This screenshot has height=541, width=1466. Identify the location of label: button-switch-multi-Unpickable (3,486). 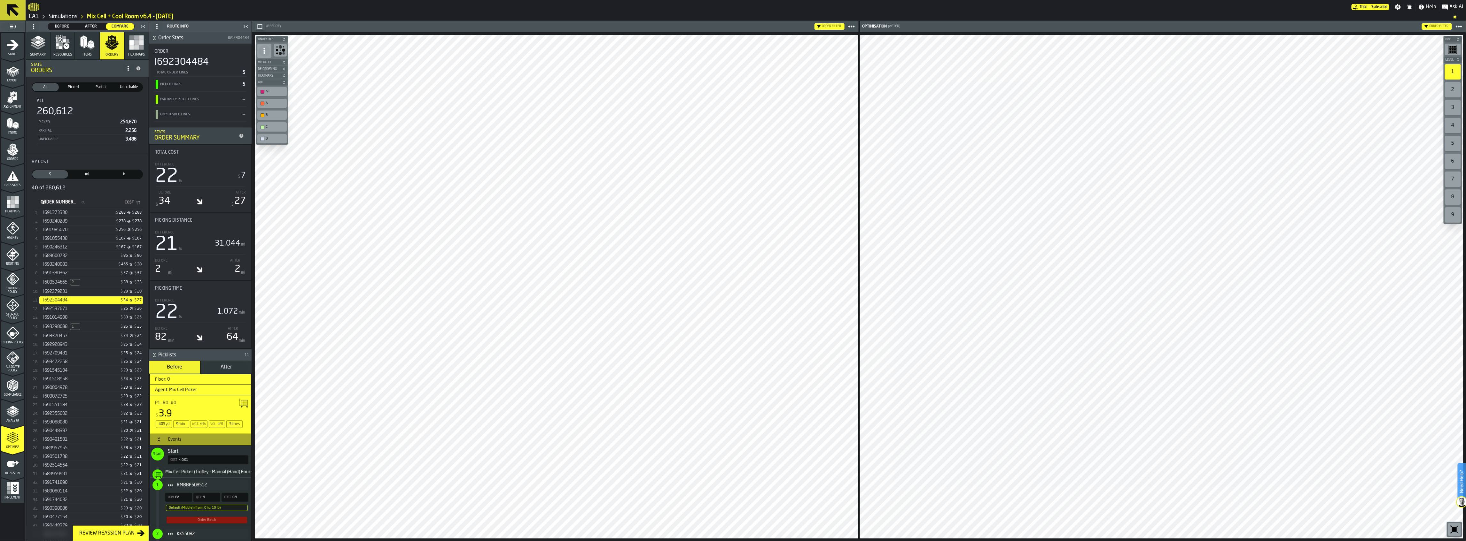
(129, 87).